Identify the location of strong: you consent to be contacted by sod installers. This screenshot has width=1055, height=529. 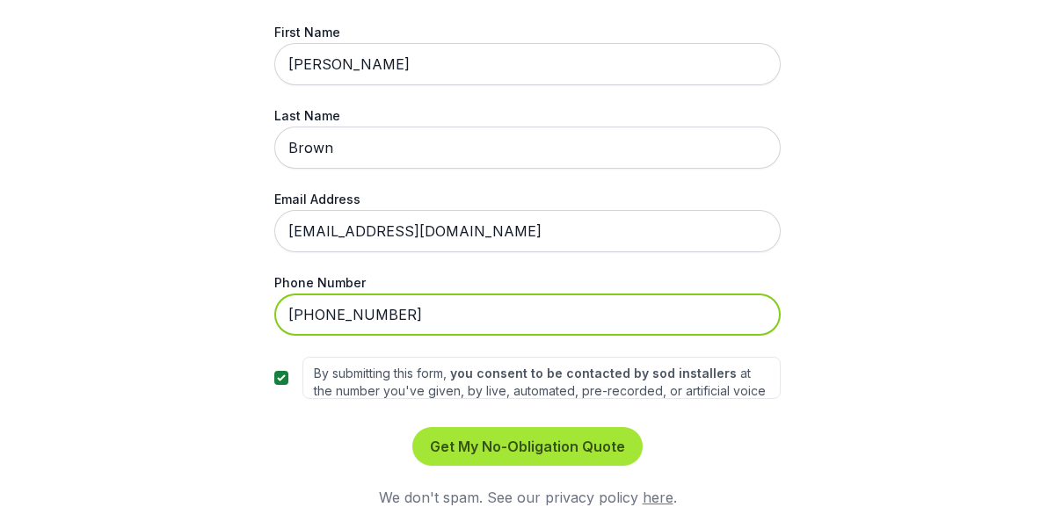
(593, 373).